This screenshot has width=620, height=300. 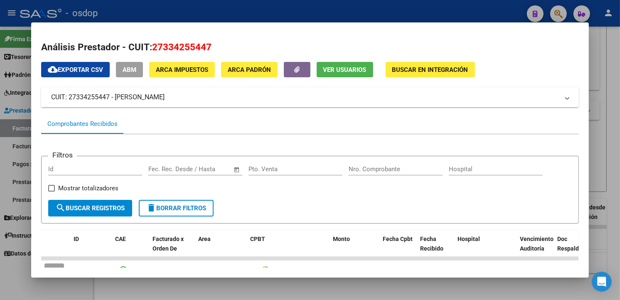 What do you see at coordinates (172, 248) in the screenshot?
I see `datatable-header-cell: Facturado x Orden De` at bounding box center [172, 248].